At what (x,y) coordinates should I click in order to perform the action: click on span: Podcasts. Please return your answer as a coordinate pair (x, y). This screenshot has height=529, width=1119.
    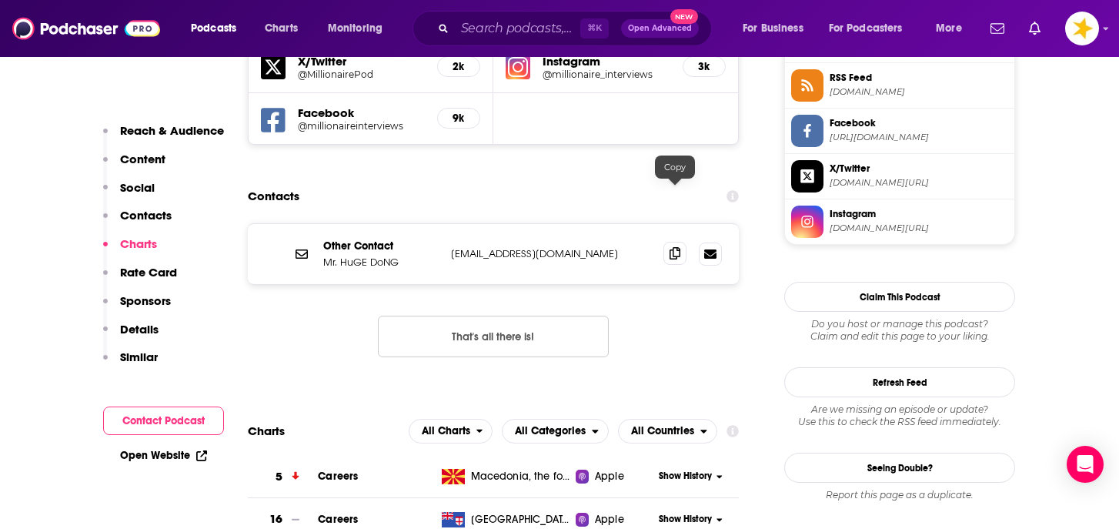
    Looking at the image, I should click on (213, 28).